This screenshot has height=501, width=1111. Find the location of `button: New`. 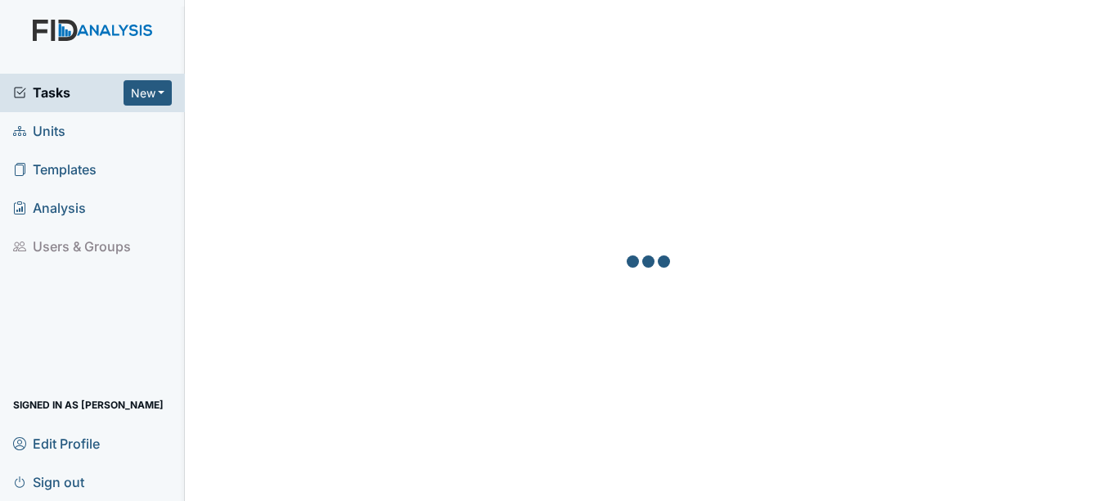

button: New is located at coordinates (148, 92).